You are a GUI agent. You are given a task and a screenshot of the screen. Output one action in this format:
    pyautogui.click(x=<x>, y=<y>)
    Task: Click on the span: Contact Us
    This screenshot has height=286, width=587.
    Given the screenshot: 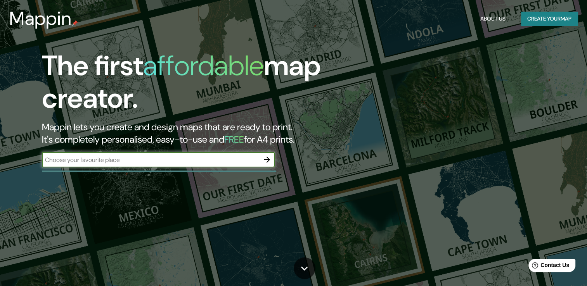 What is the action you would take?
    pyautogui.click(x=37, y=9)
    